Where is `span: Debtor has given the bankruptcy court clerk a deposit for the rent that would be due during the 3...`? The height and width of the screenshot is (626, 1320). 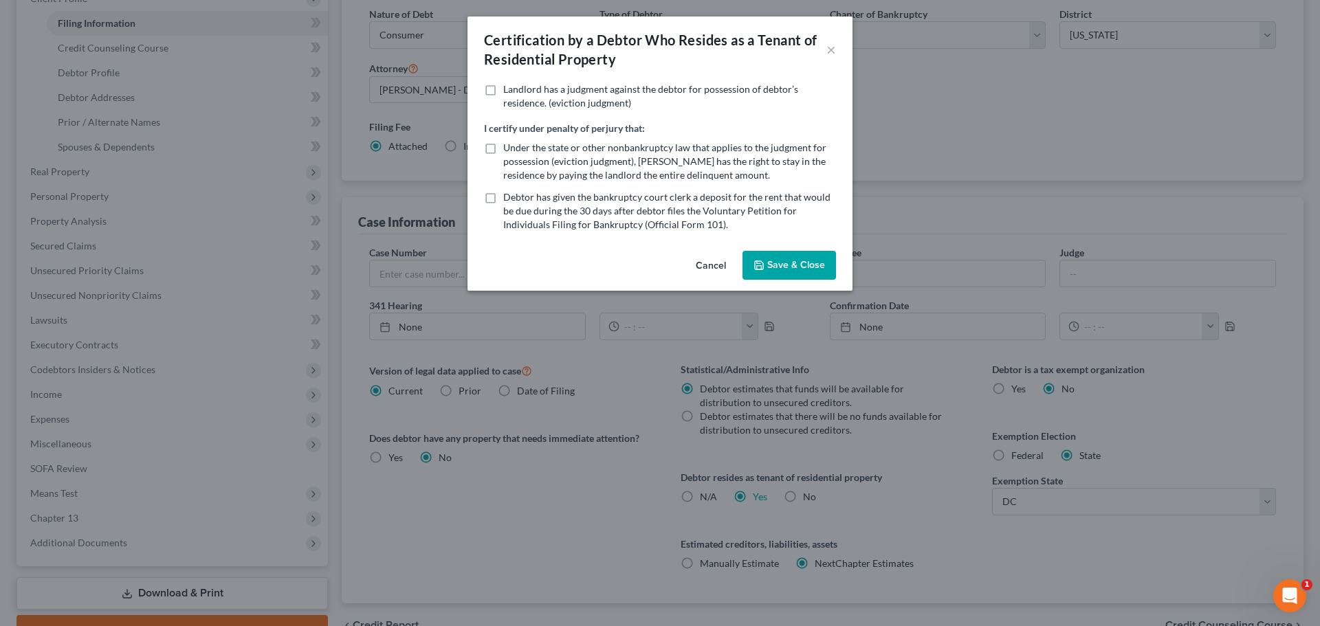
span: Debtor has given the bankruptcy court clerk a deposit for the rent that would be due during the 3... is located at coordinates (667, 210).